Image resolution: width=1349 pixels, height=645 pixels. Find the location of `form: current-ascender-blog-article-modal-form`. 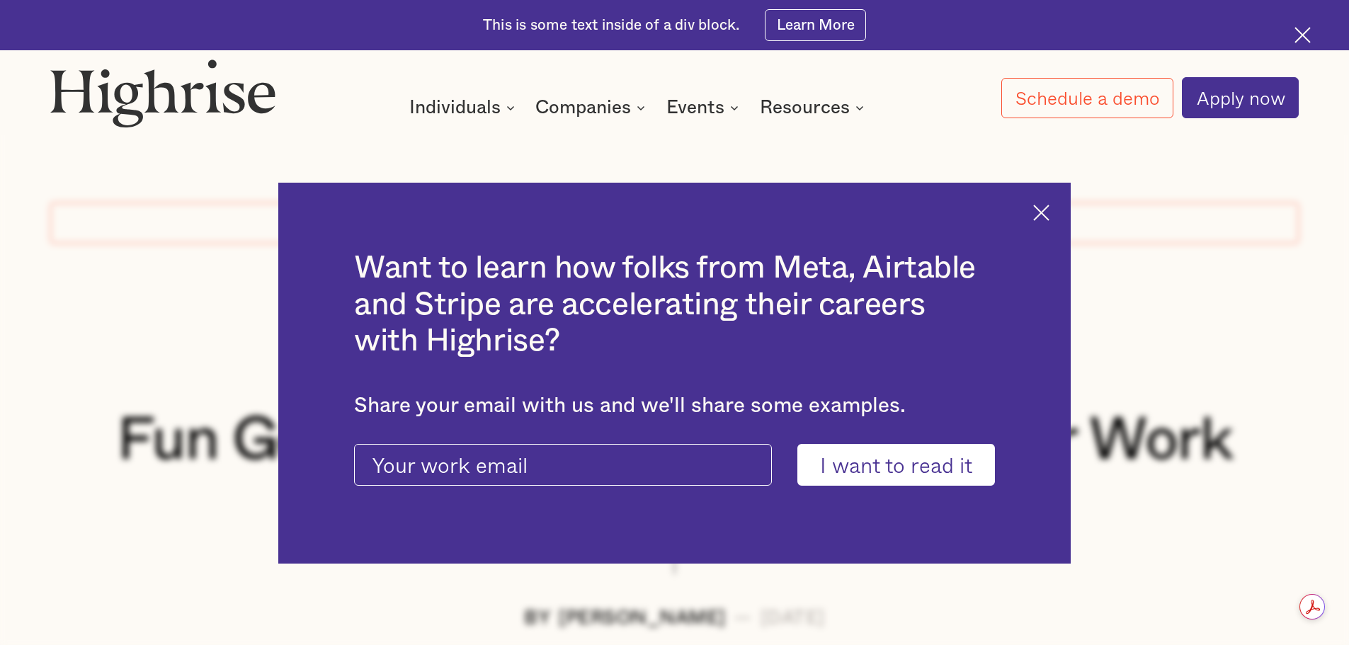

form: current-ascender-blog-article-modal-form is located at coordinates (674, 465).